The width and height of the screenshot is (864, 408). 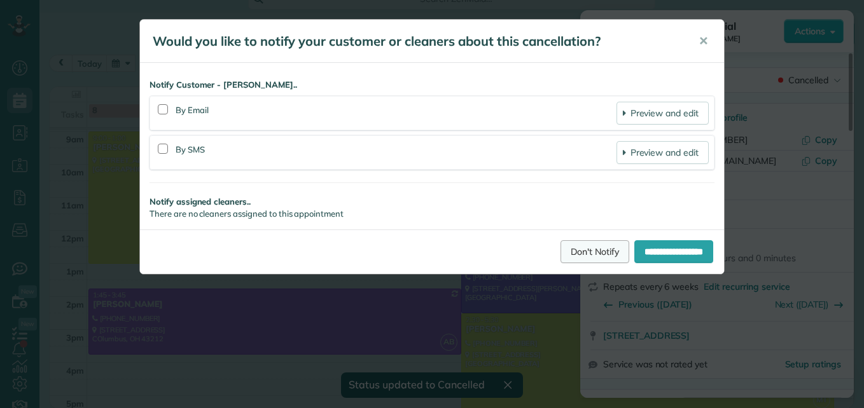 What do you see at coordinates (417, 41) in the screenshot?
I see `h5: Would you like to notify your customer or cleaners about this cancellation?` at bounding box center [417, 41].